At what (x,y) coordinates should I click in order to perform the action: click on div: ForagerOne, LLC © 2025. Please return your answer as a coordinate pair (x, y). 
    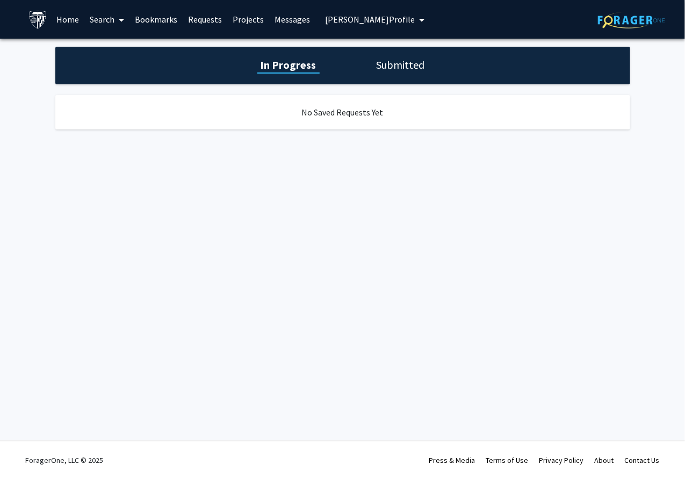
    Looking at the image, I should click on (64, 460).